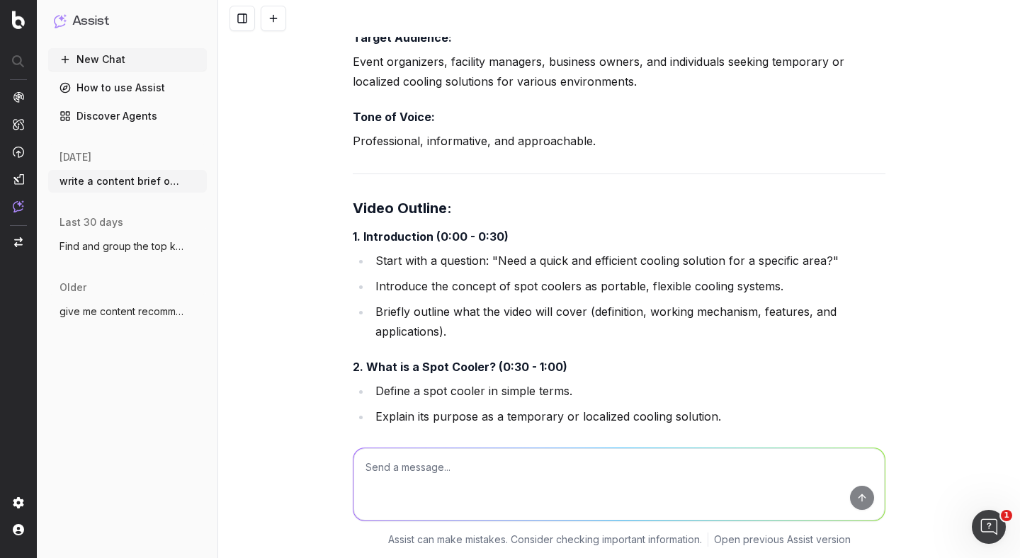 The height and width of the screenshot is (558, 1020). What do you see at coordinates (1006, 516) in the screenshot?
I see `span: 1` at bounding box center [1006, 516].